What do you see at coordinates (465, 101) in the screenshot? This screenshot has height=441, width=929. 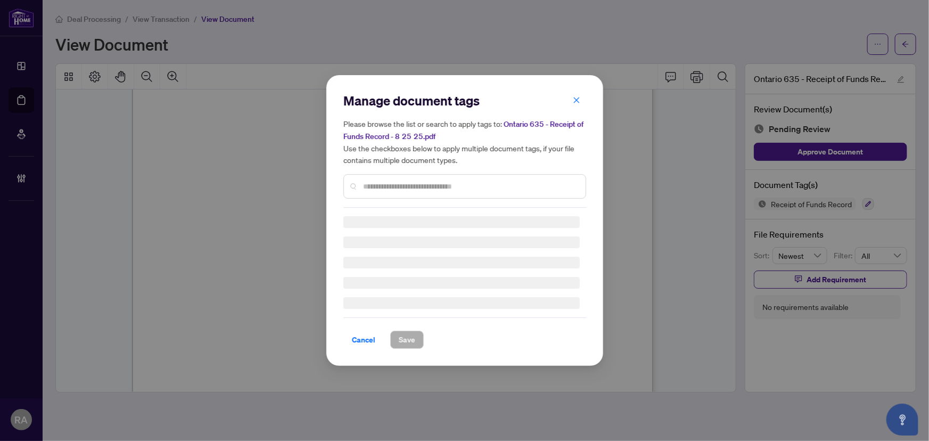 I see `h2: Manage document tags` at bounding box center [465, 101].